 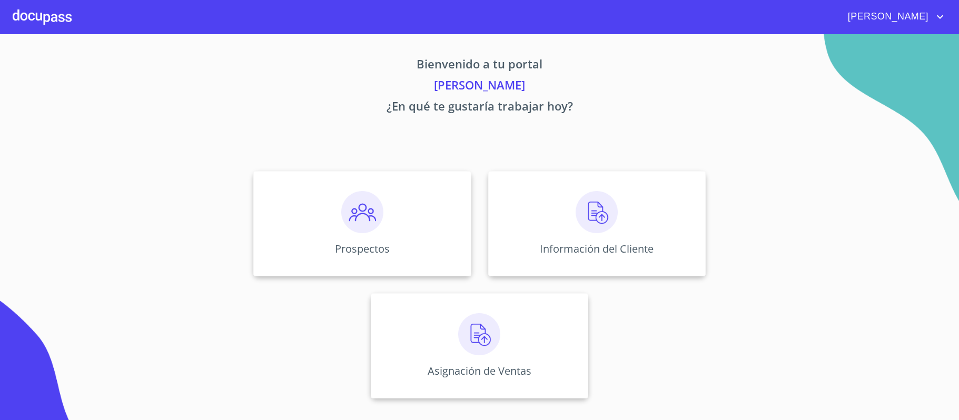 I want to click on p: Información del Cliente, so click(x=596, y=248).